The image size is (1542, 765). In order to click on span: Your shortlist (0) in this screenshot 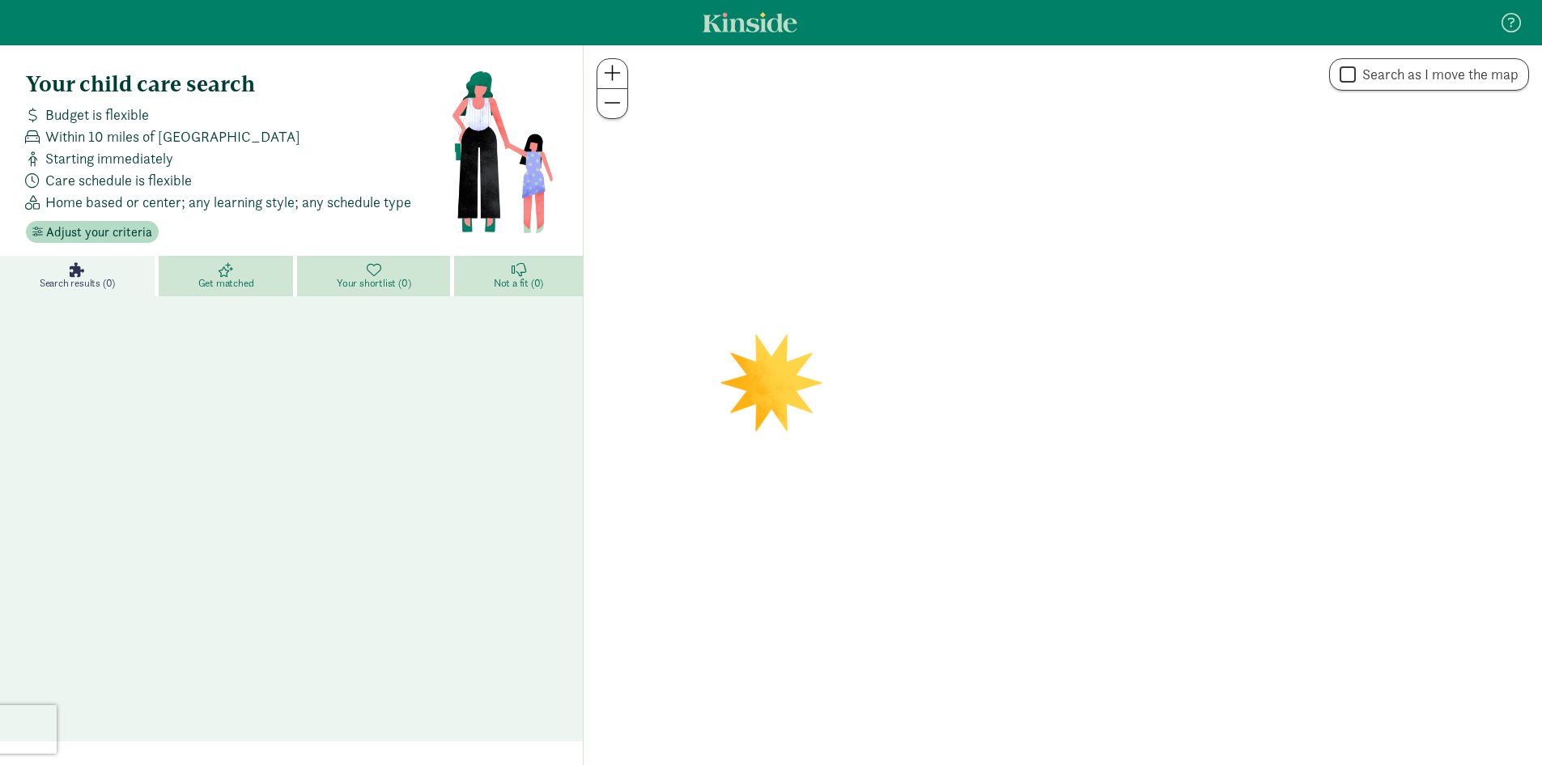, I will do `click(373, 283)`.